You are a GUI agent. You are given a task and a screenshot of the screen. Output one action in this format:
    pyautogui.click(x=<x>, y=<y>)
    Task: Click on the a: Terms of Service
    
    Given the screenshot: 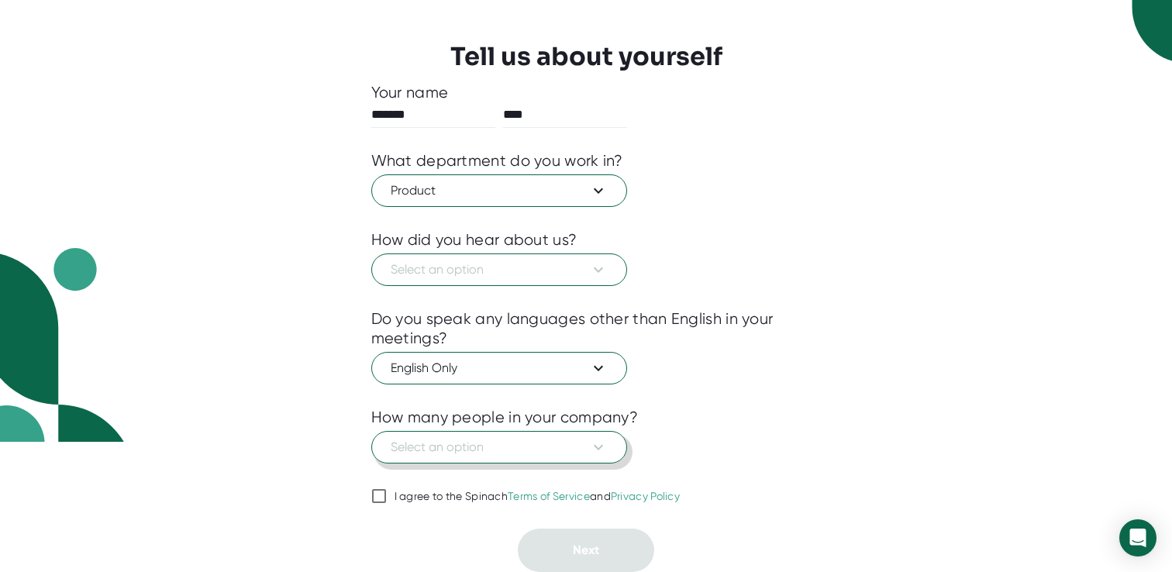 What is the action you would take?
    pyautogui.click(x=549, y=496)
    